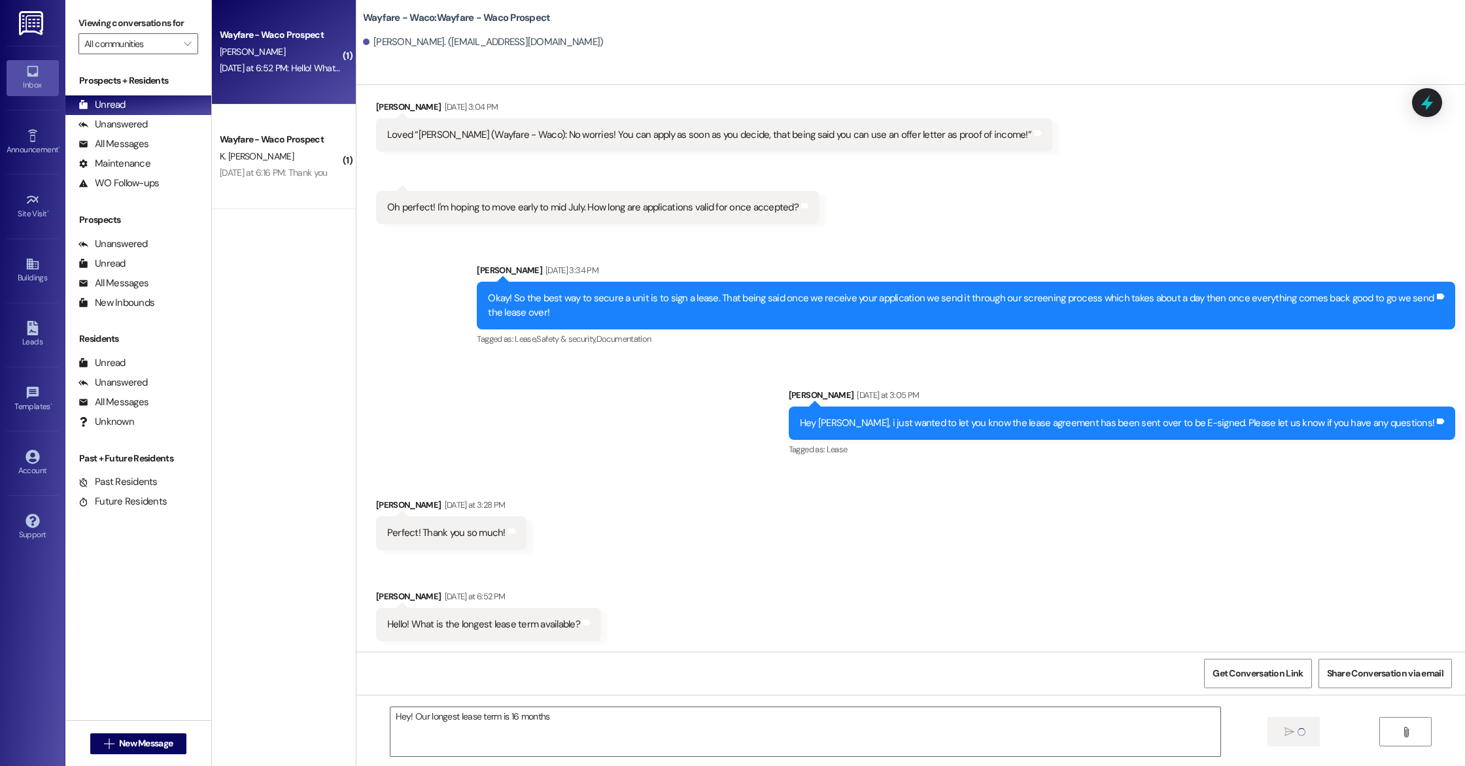  What do you see at coordinates (138, 458) in the screenshot?
I see `div: Past + Future Residents` at bounding box center [138, 458].